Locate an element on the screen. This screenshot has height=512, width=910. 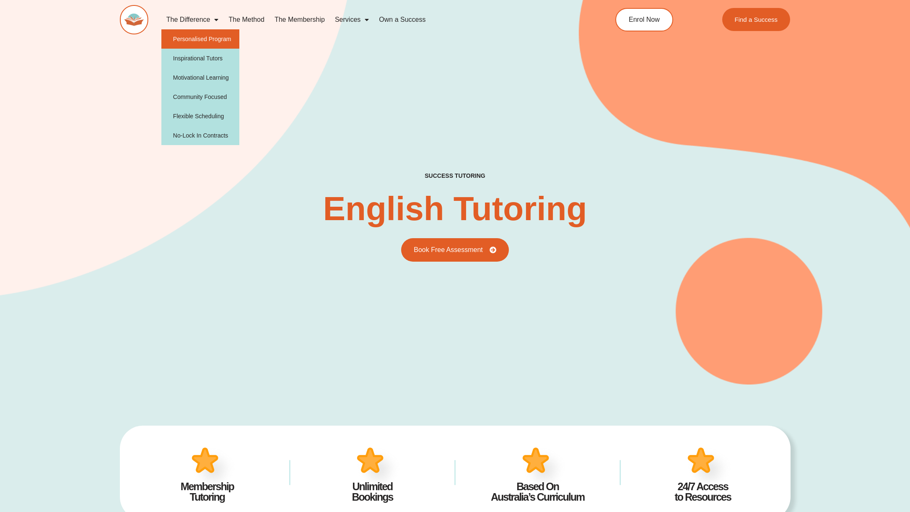
ul: The Difference is located at coordinates (200, 87).